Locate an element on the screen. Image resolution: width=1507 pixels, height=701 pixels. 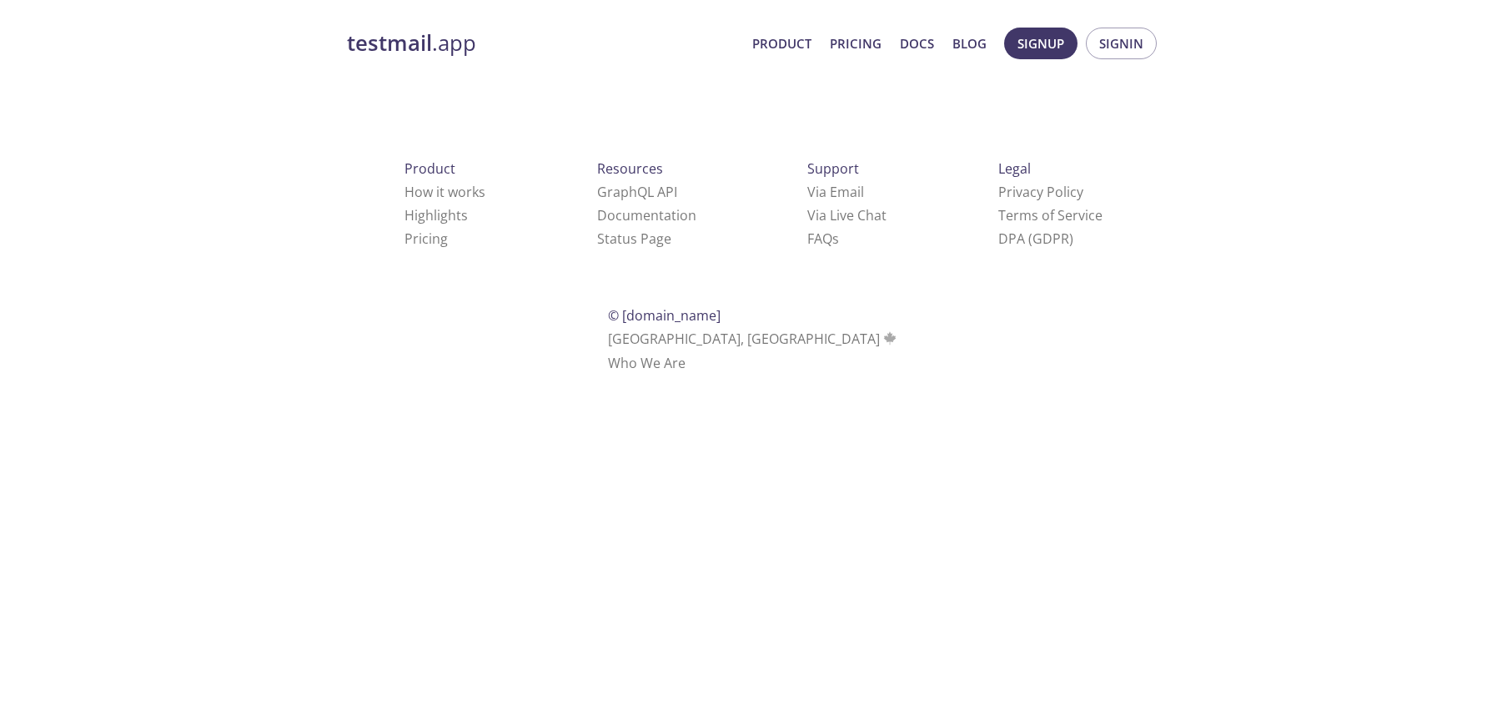
span: Product is located at coordinates (430, 169).